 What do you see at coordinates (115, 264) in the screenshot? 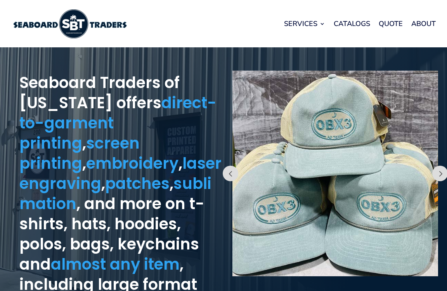
I see `a: almost any item` at bounding box center [115, 264].